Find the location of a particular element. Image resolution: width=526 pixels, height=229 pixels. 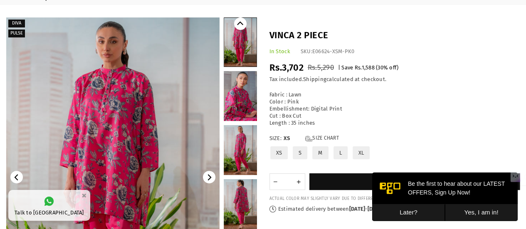

a: Size Chart is located at coordinates (322, 139).